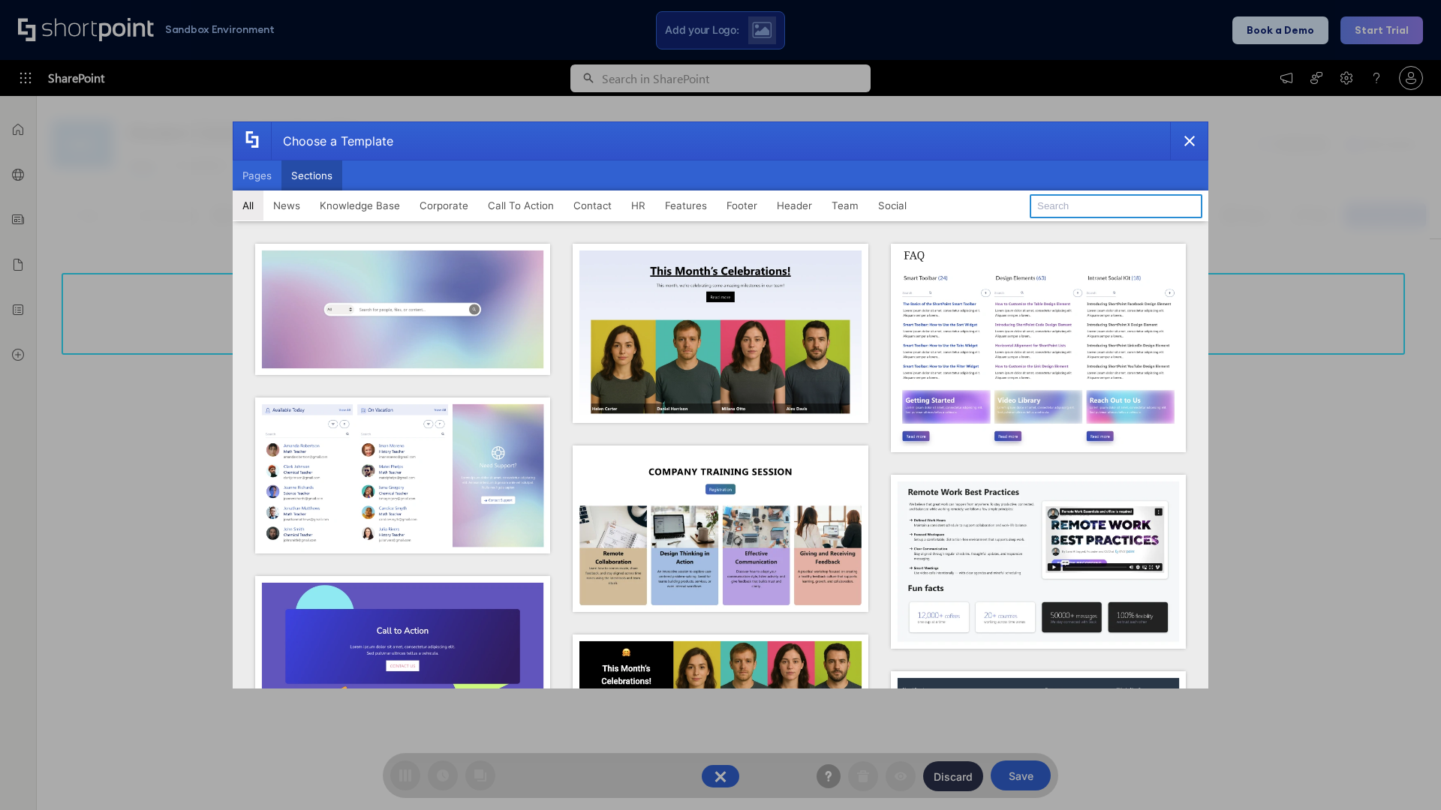  I want to click on button: Header, so click(794, 206).